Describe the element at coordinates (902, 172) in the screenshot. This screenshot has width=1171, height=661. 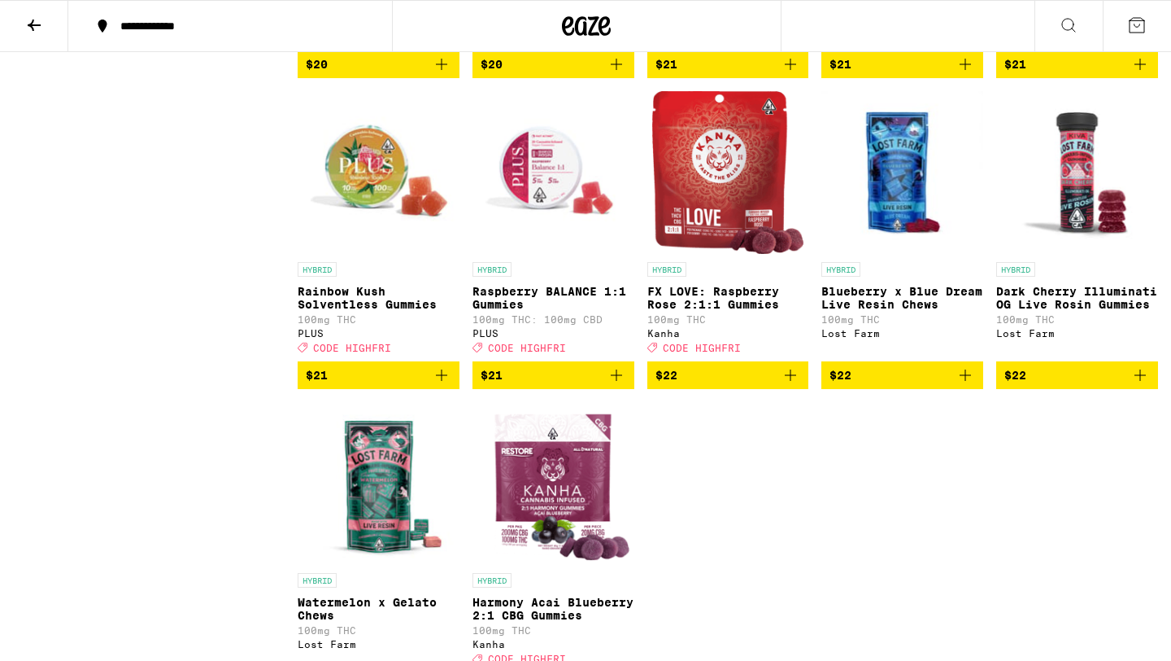
I see `img: Lost Farm - Blueberry x Blue Dream Live Resin Chews` at that location.